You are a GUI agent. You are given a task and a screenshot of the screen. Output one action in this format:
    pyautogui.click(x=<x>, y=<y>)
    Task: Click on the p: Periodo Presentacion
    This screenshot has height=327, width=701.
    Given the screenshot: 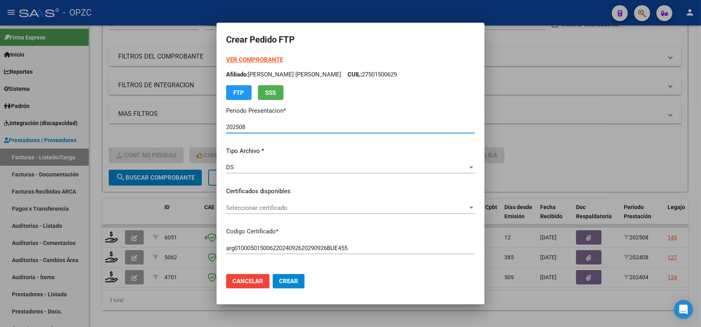 What is the action you would take?
    pyautogui.click(x=350, y=111)
    